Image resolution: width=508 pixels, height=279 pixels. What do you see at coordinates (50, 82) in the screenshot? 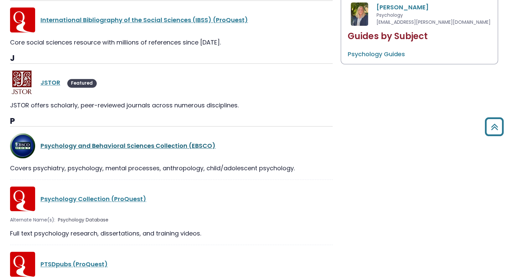
I see `a: JSTOR` at bounding box center [50, 82].